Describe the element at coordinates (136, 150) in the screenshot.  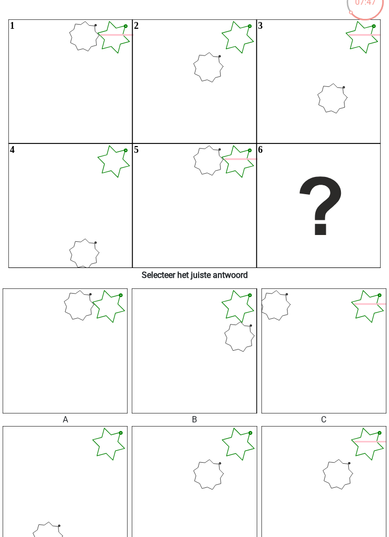
I see `text: 5` at that location.